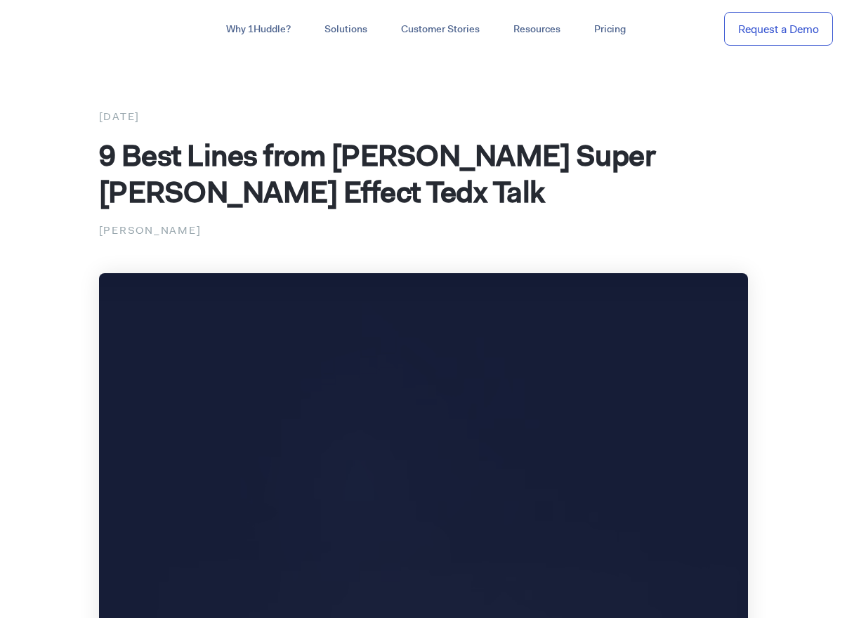 Image resolution: width=847 pixels, height=618 pixels. What do you see at coordinates (259, 30) in the screenshot?
I see `a: Why 1Huddle?` at bounding box center [259, 30].